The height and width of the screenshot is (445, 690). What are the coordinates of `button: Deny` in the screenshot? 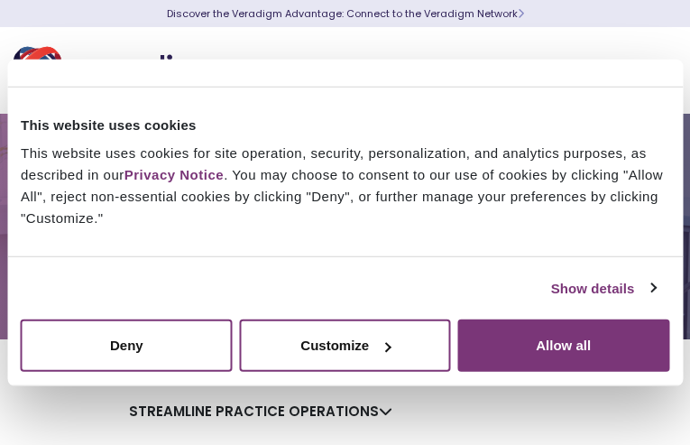 It's located at (126, 345).